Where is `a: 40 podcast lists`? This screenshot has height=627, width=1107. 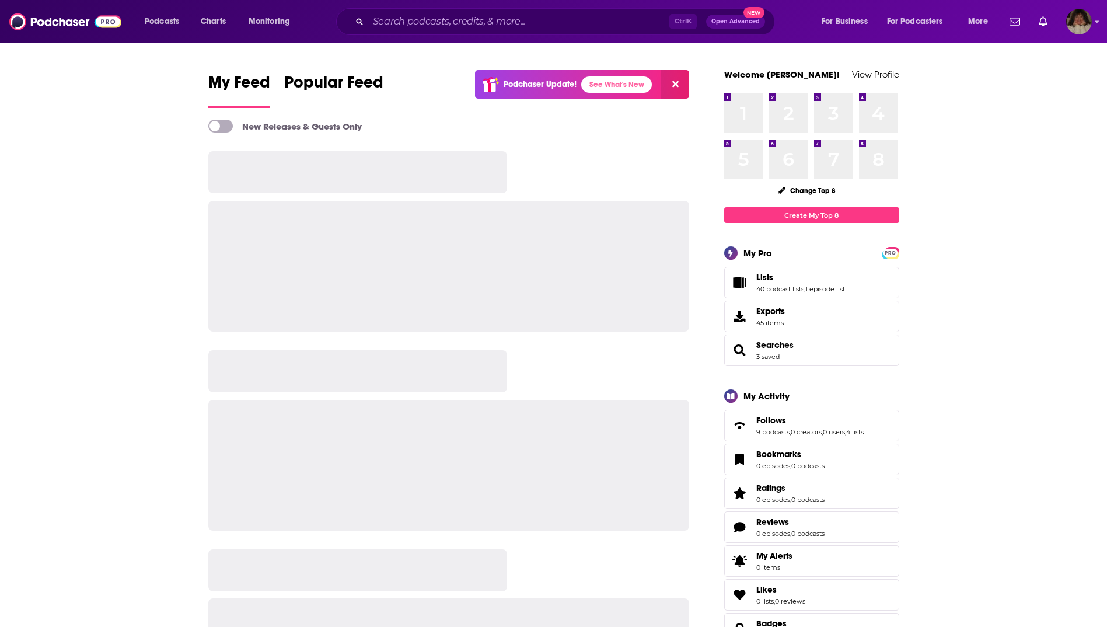 a: 40 podcast lists is located at coordinates (780, 289).